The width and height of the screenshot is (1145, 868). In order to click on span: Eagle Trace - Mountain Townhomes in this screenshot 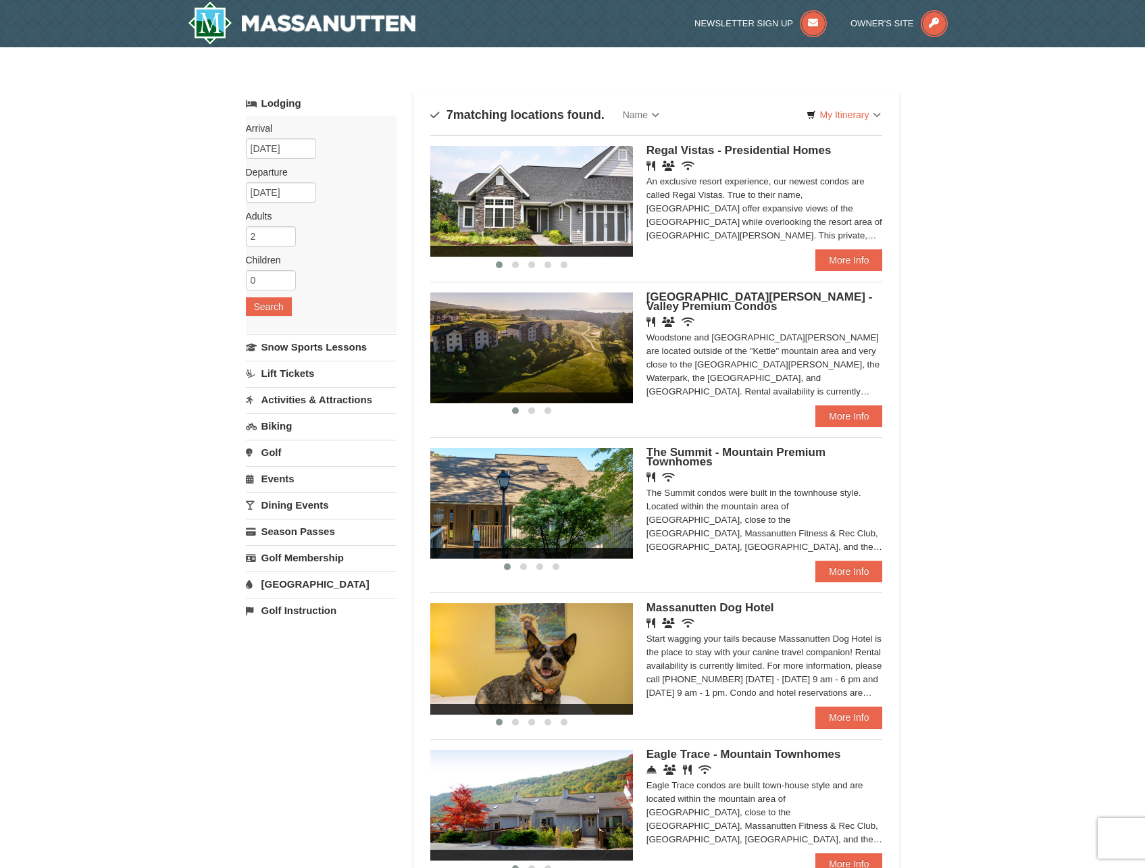, I will do `click(744, 754)`.